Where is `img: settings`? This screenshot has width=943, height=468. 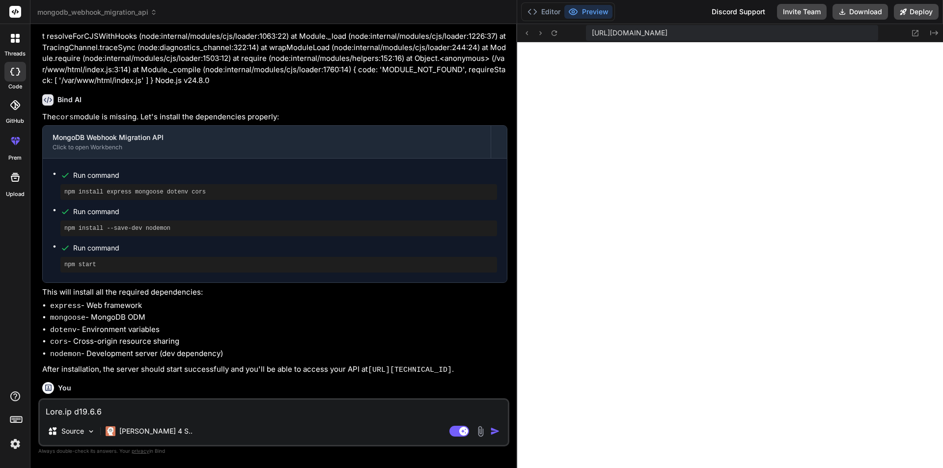 img: settings is located at coordinates (15, 444).